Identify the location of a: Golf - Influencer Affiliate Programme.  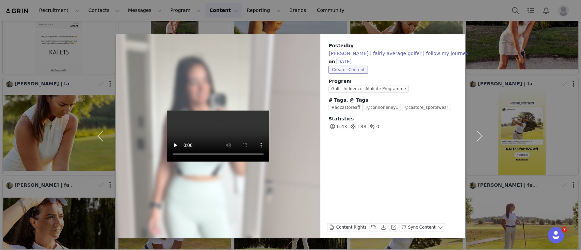
(370, 88).